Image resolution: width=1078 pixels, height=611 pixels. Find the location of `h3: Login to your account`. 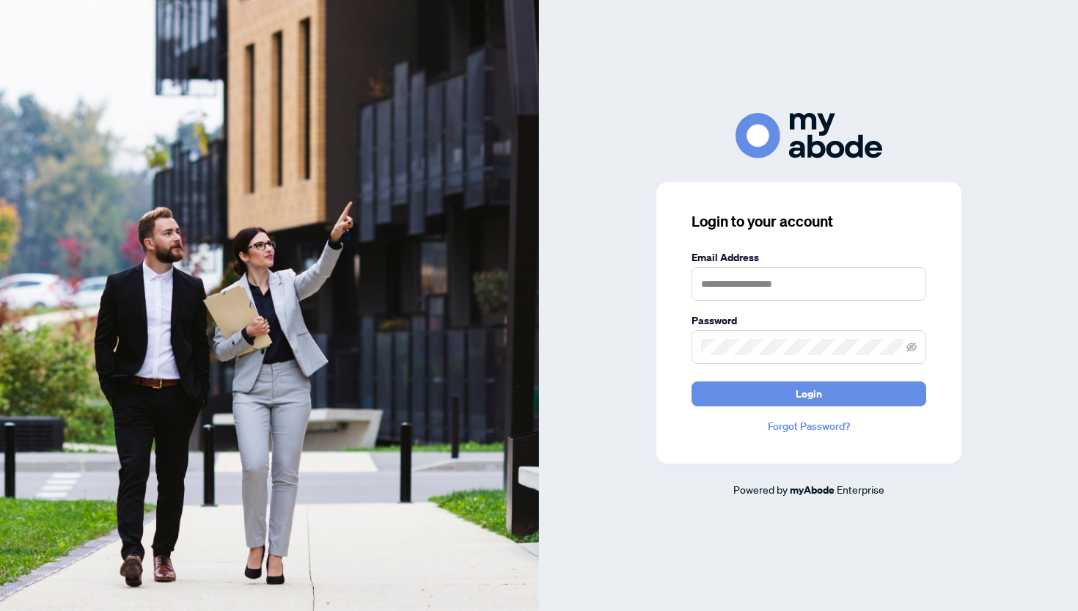

h3: Login to your account is located at coordinates (809, 221).